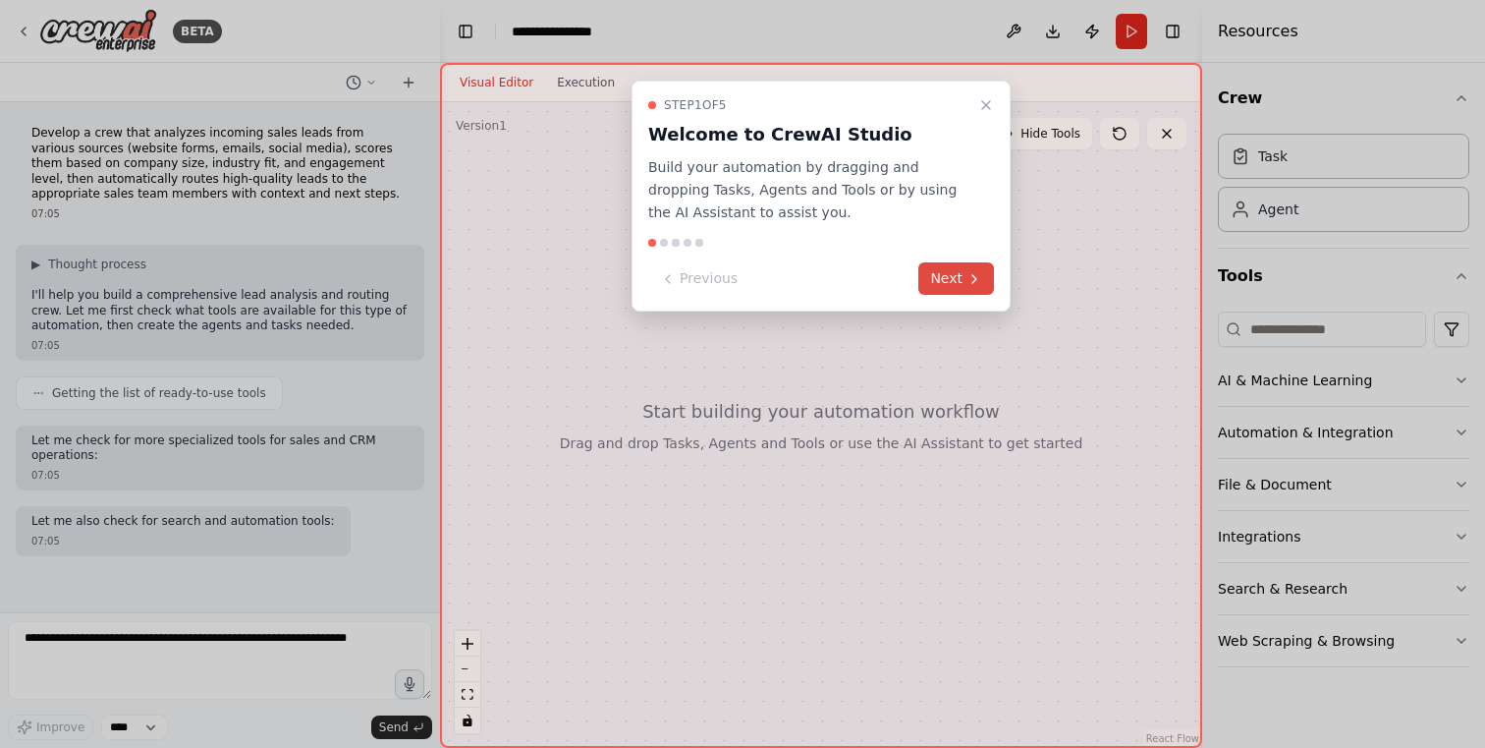  I want to click on span: Step 1 of 5, so click(695, 105).